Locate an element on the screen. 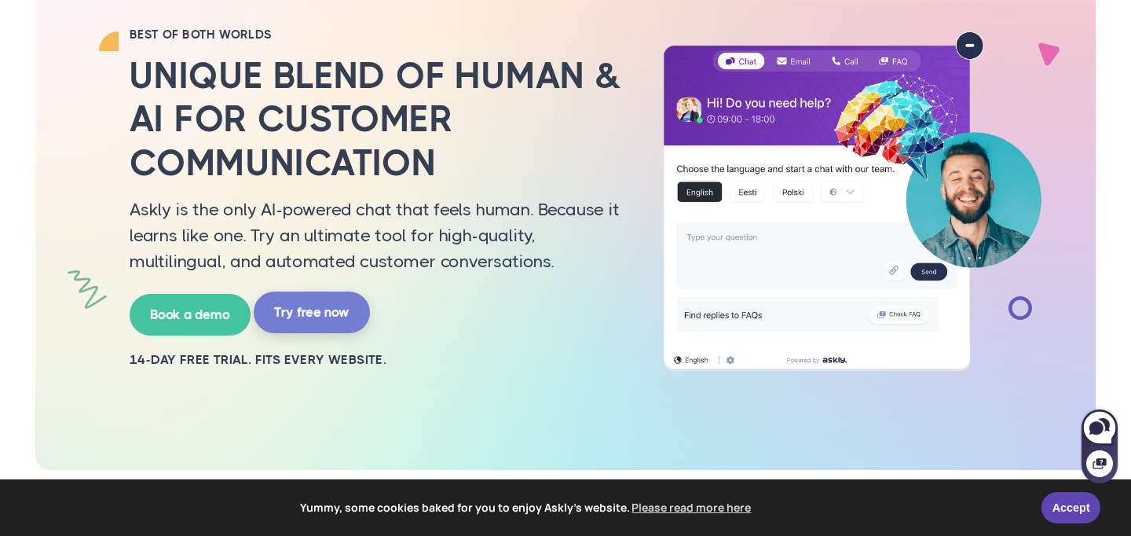 Image resolution: width=1131 pixels, height=536 pixels. a: Try free now is located at coordinates (312, 312).